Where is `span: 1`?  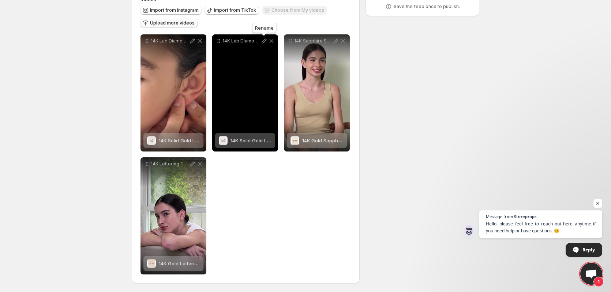 span: 1 is located at coordinates (599, 282).